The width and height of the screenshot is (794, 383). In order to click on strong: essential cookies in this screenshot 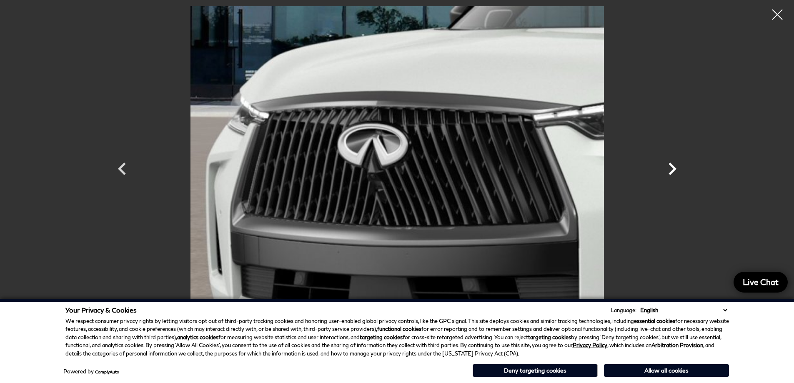, I will do `click(655, 321)`.